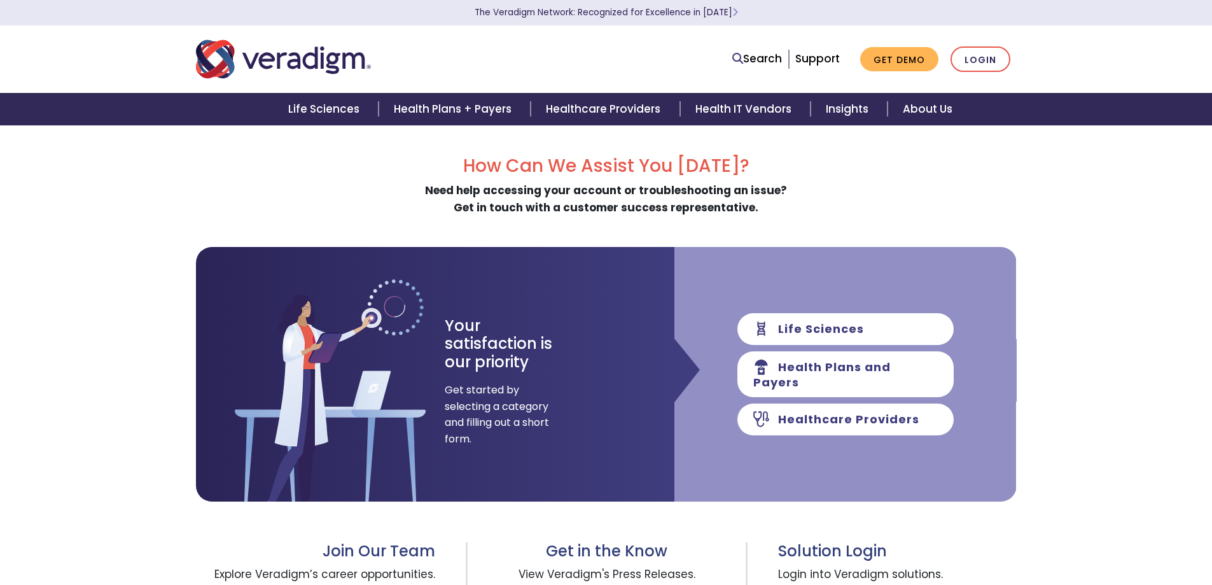  Describe the element at coordinates (757, 59) in the screenshot. I see `a: Search` at that location.